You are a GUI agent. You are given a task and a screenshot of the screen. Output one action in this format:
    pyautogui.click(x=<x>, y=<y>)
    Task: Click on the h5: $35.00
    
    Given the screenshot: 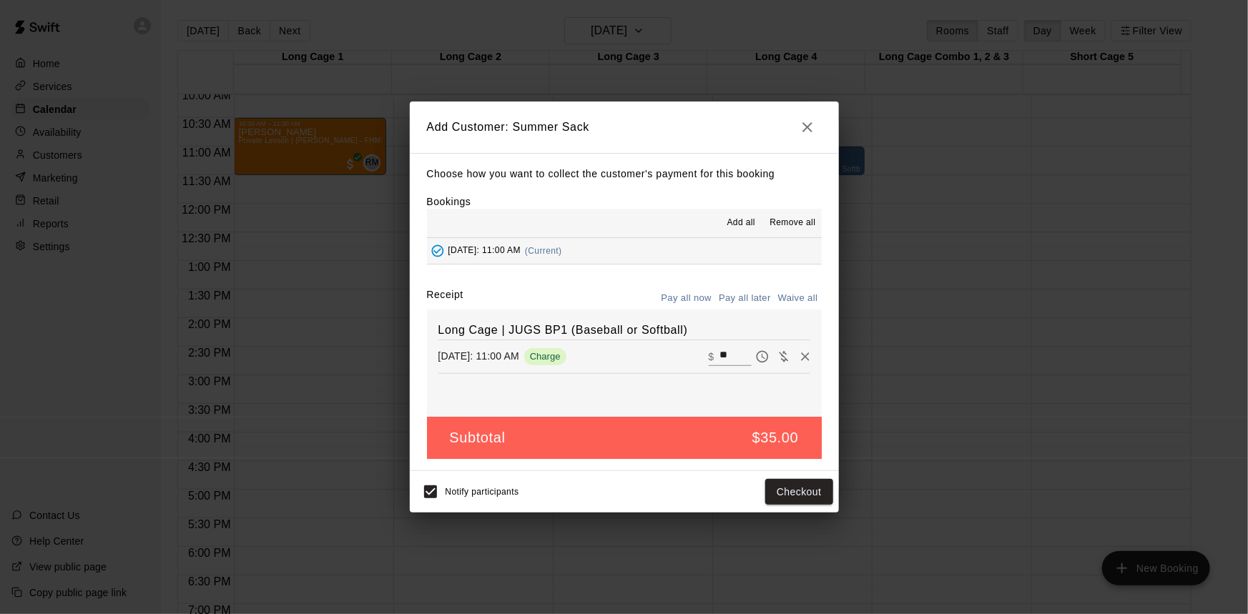 What is the action you would take?
    pyautogui.click(x=775, y=438)
    